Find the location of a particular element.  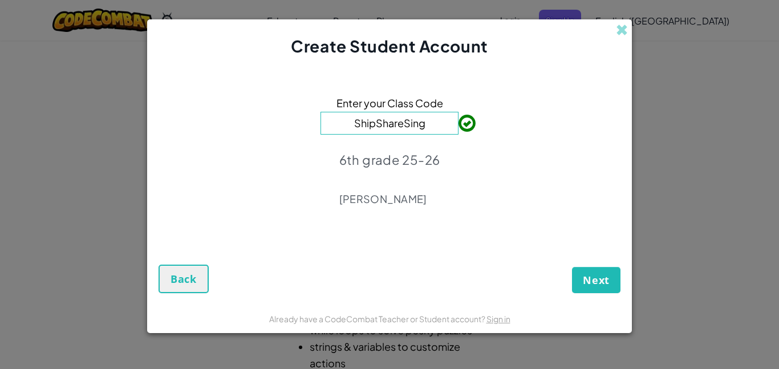

a: Sign in is located at coordinates (498, 319).